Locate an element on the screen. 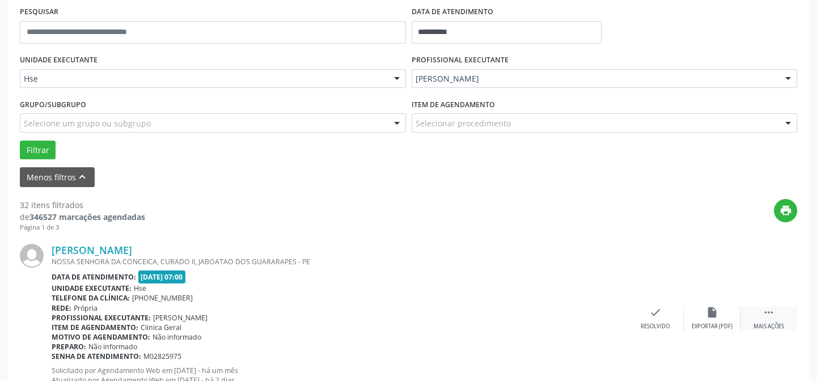 This screenshot has height=381, width=817. i: insert_drive_file is located at coordinates (712, 313).